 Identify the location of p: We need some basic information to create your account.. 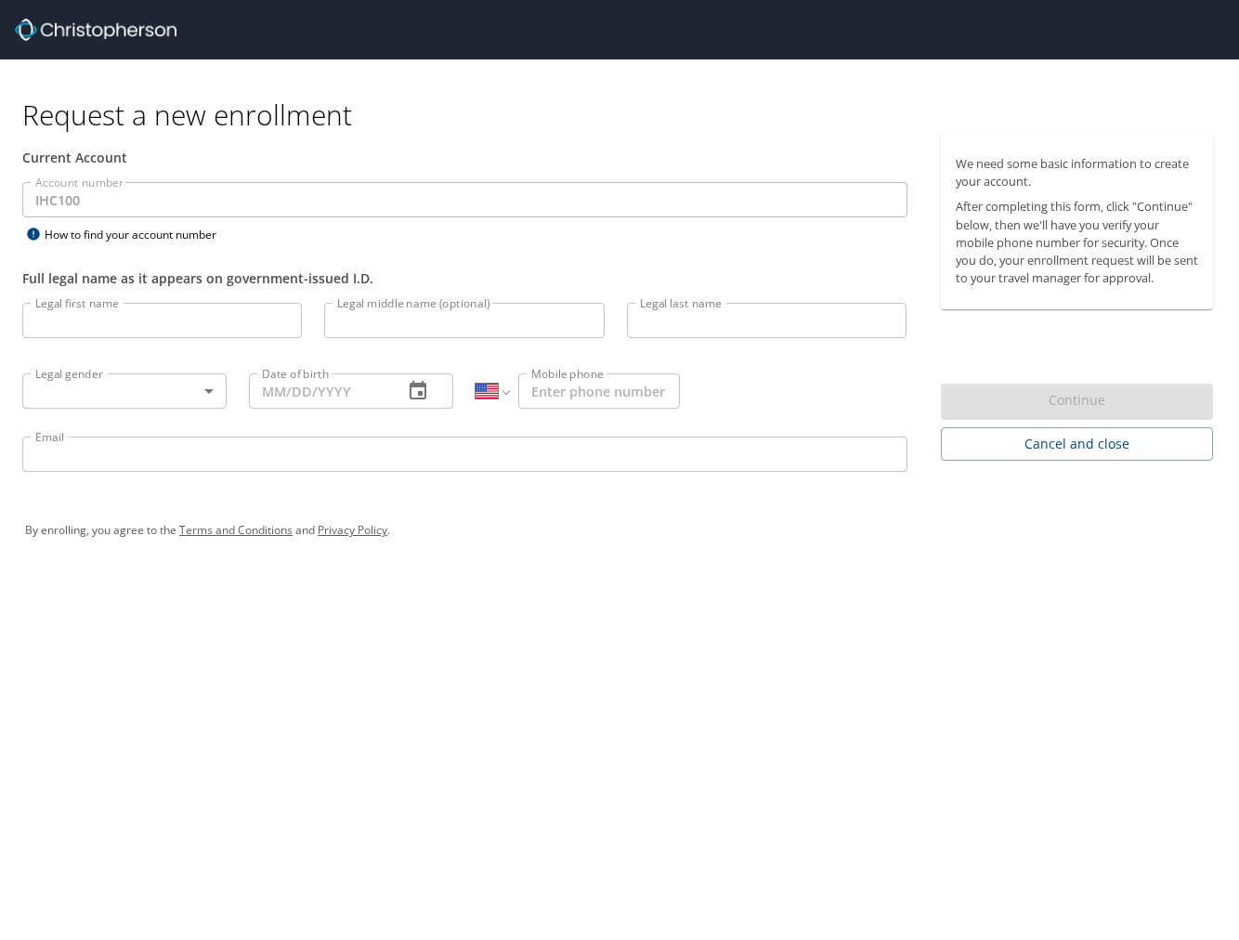
(1078, 173).